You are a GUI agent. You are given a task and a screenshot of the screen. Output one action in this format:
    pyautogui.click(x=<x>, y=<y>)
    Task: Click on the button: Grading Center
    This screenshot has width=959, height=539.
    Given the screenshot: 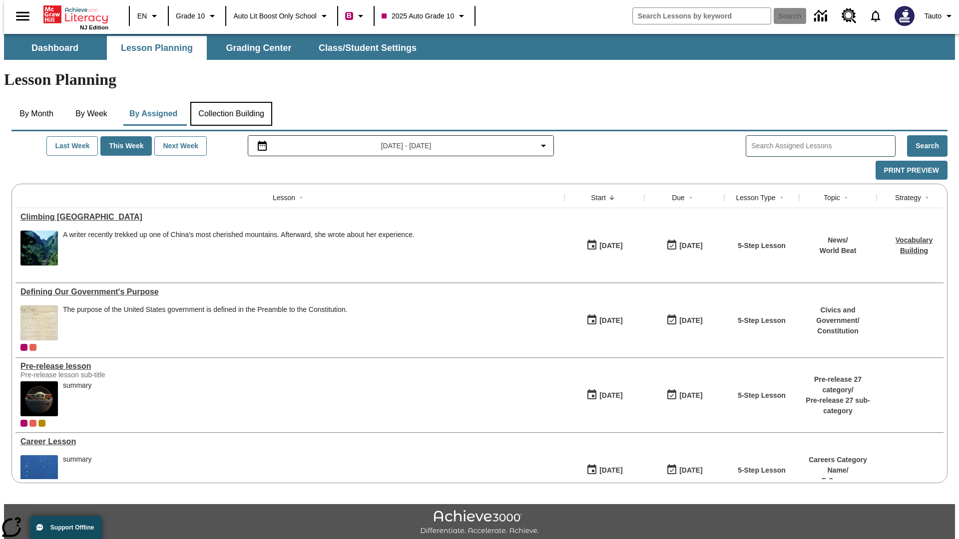 What is the action you would take?
    pyautogui.click(x=259, y=48)
    